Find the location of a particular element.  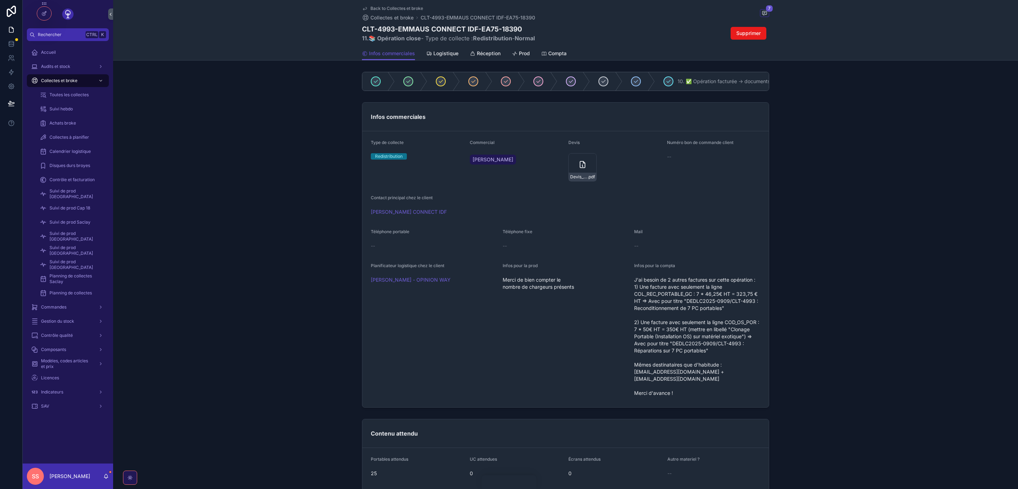

a: Audits et stock is located at coordinates (68, 66).